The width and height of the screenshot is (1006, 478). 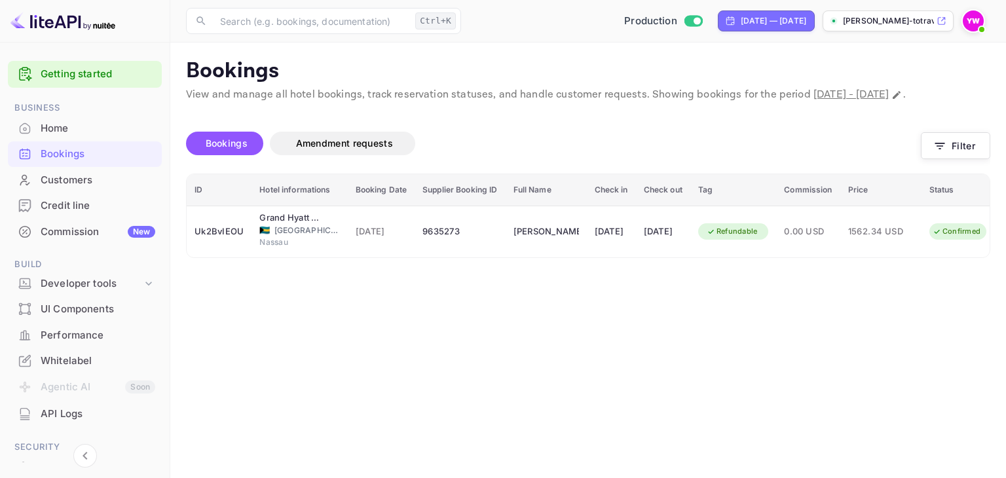 I want to click on div: Refundable, so click(x=732, y=231).